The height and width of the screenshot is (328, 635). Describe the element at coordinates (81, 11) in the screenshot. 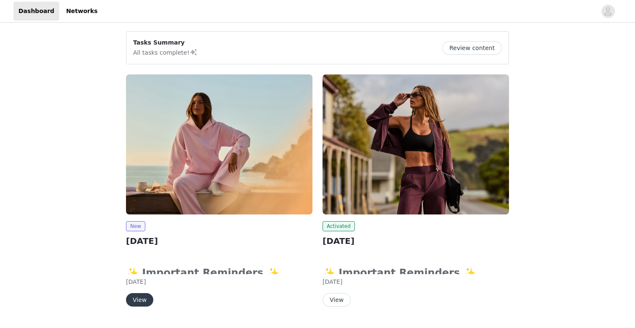

I see `a: Networks` at that location.